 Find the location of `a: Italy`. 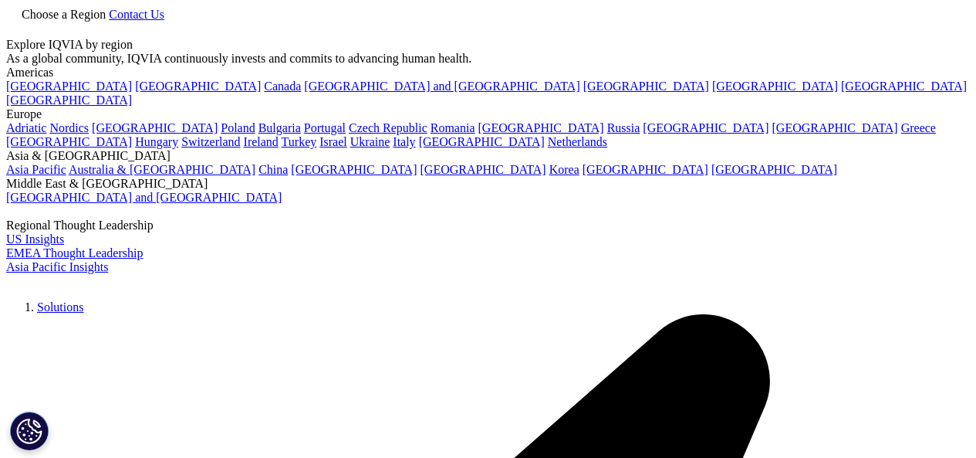

a: Italy is located at coordinates (404, 141).